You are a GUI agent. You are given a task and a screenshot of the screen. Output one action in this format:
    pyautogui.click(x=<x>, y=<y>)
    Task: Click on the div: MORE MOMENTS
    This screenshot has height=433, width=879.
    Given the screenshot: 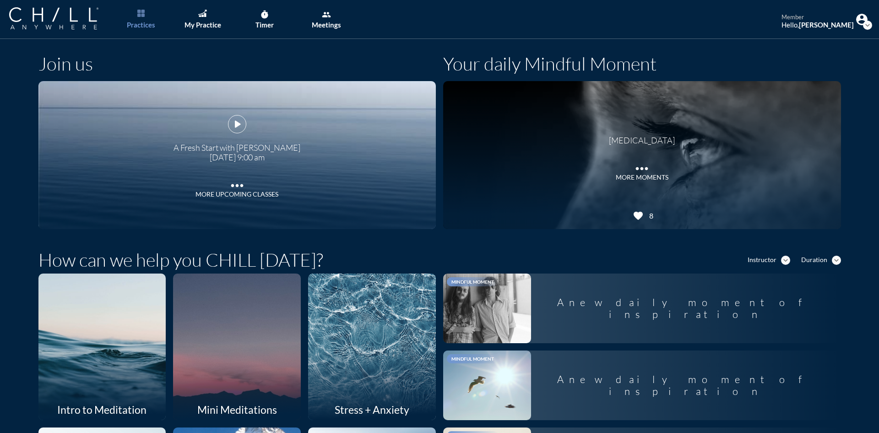 What is the action you would take?
    pyautogui.click(x=642, y=177)
    